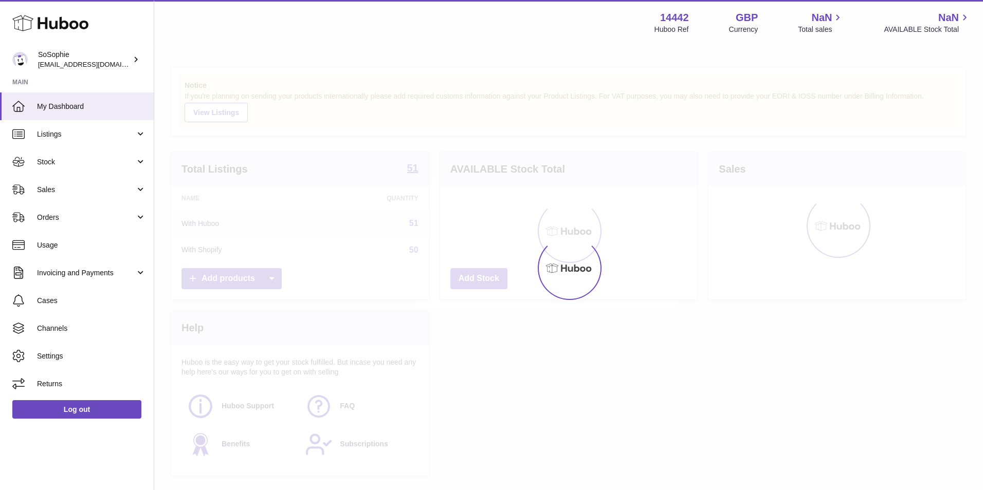 This screenshot has height=490, width=983. What do you see at coordinates (86, 162) in the screenshot?
I see `span: Stock` at bounding box center [86, 162].